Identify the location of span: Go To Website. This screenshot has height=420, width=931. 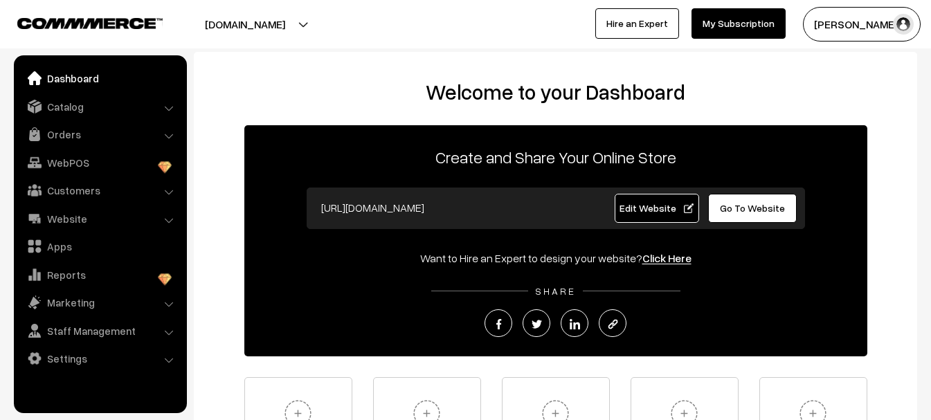
(753, 208).